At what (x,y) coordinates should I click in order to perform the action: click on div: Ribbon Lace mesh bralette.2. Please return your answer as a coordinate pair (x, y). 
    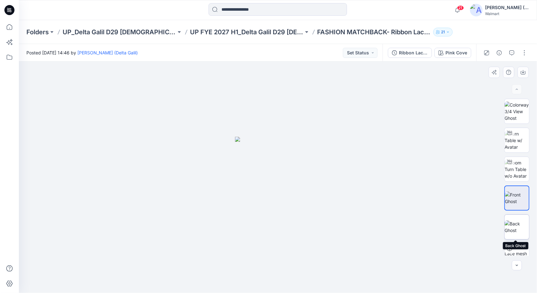
    Looking at the image, I should click on (413, 53).